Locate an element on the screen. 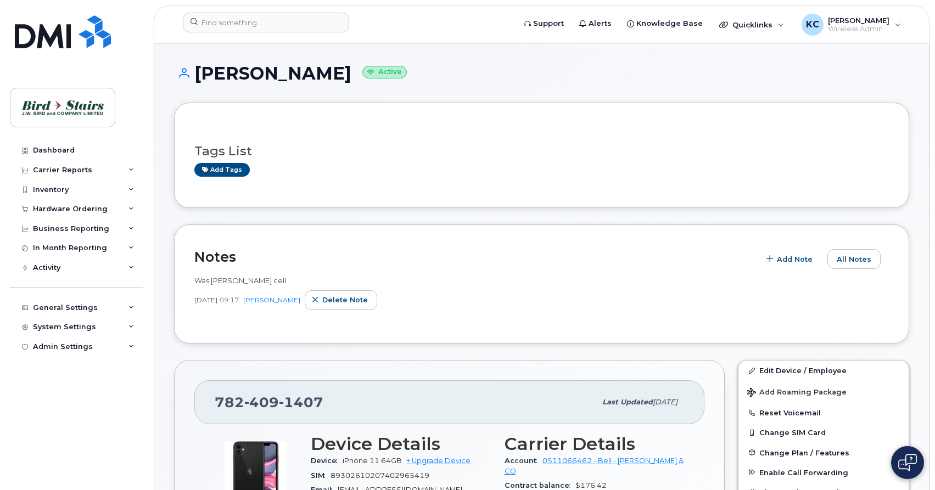 Image resolution: width=935 pixels, height=490 pixels. a: + Upgrade Device is located at coordinates (438, 460).